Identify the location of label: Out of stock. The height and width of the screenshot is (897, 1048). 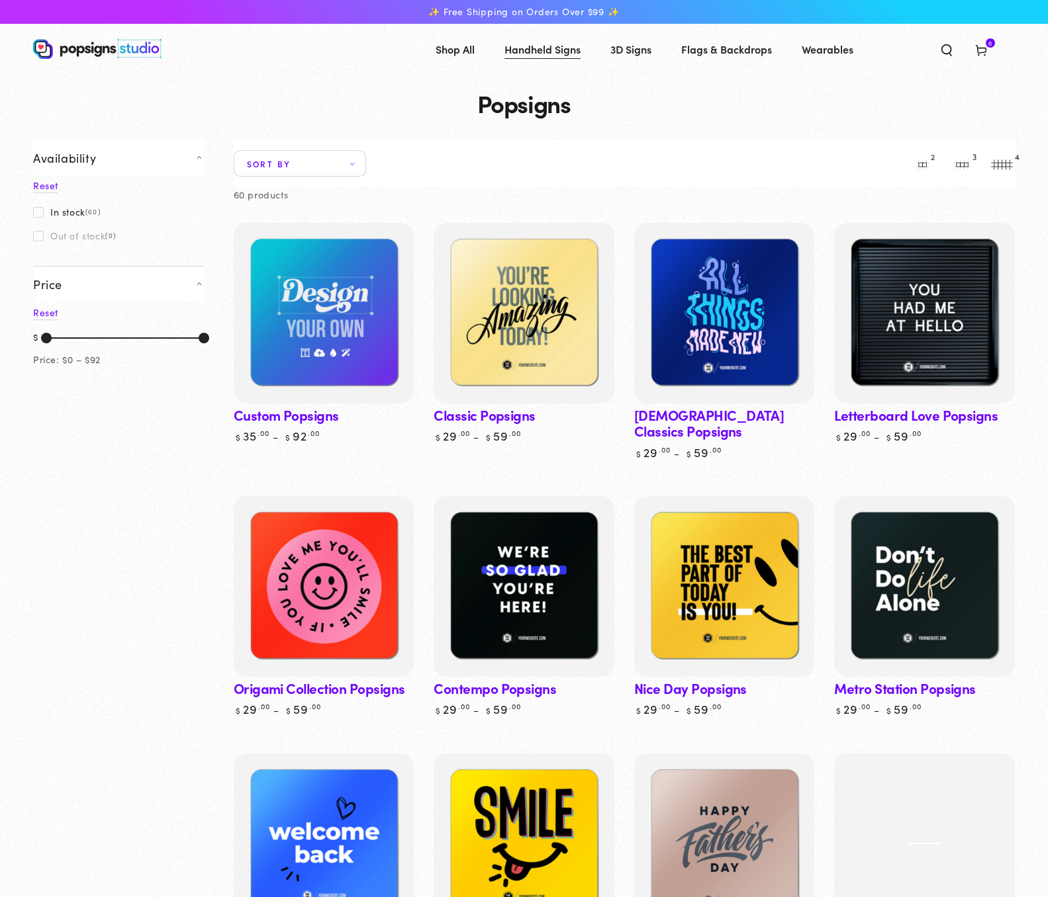
(74, 236).